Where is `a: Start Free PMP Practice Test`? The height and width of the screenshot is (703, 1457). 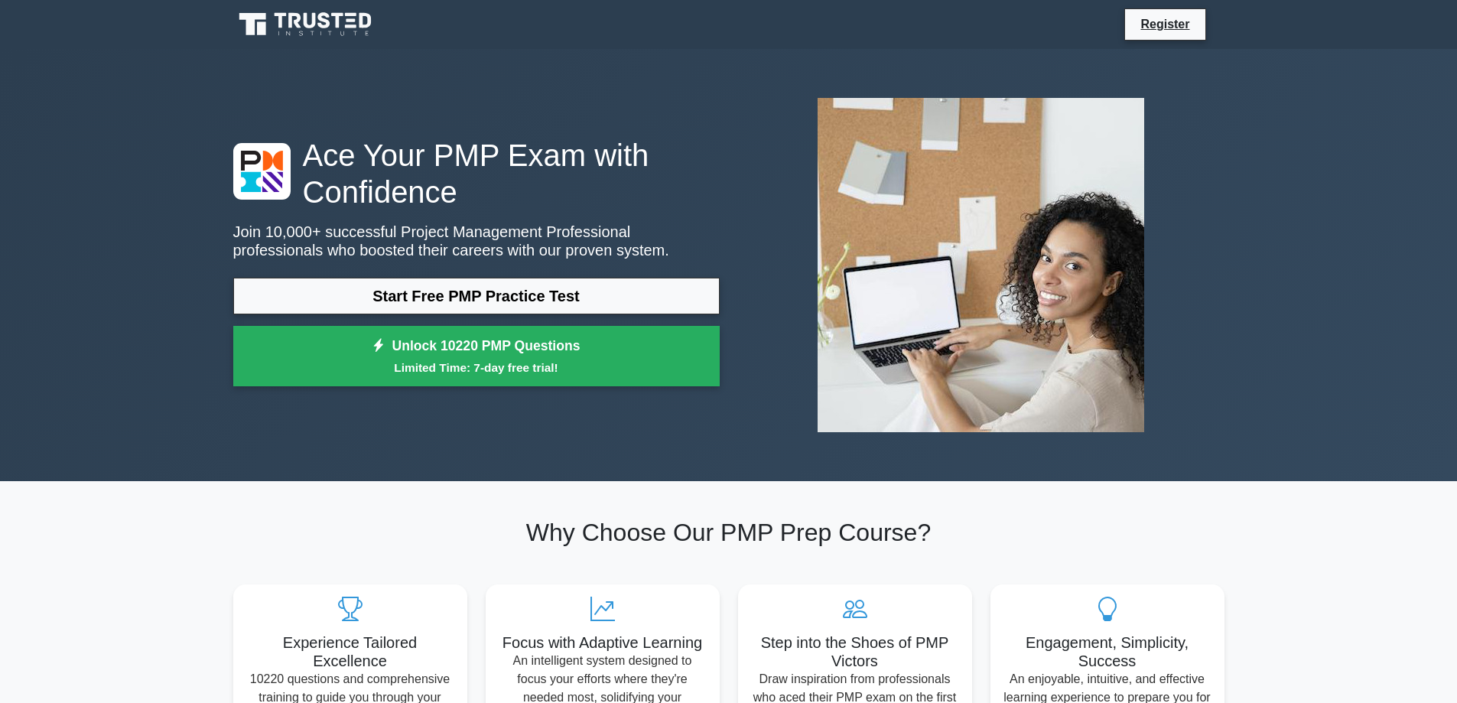
a: Start Free PMP Practice Test is located at coordinates (477, 296).